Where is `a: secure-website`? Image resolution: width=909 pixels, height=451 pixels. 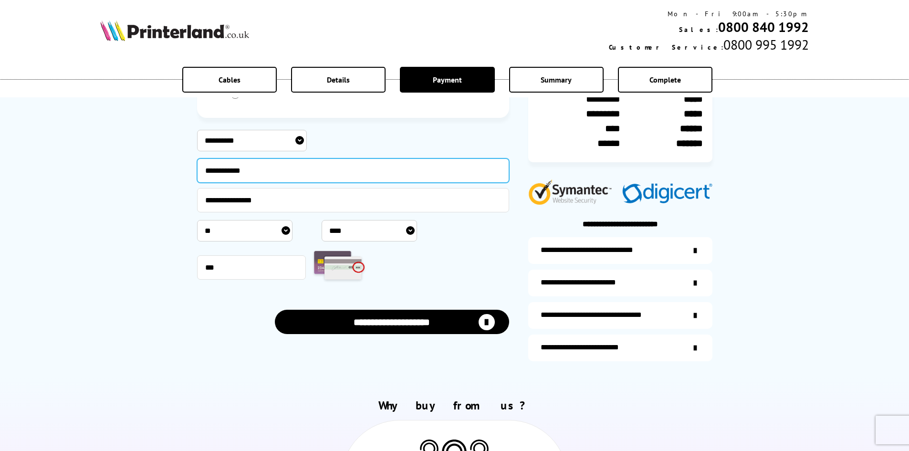 a: secure-website is located at coordinates (620, 348).